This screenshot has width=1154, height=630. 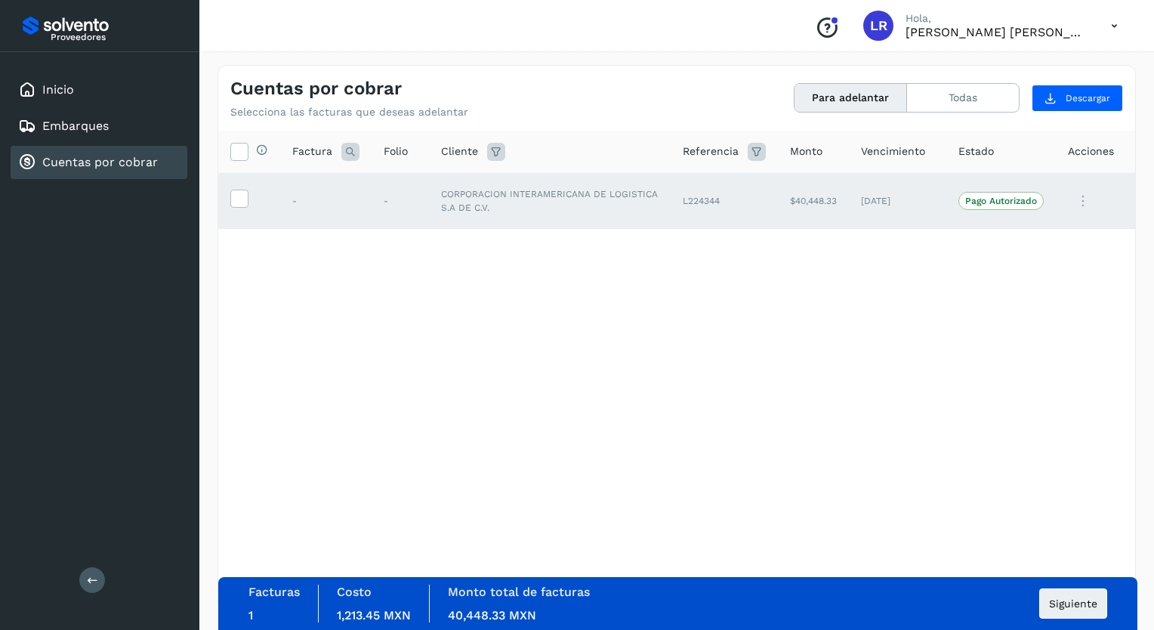 What do you see at coordinates (996, 18) in the screenshot?
I see `p: Hola,` at bounding box center [996, 18].